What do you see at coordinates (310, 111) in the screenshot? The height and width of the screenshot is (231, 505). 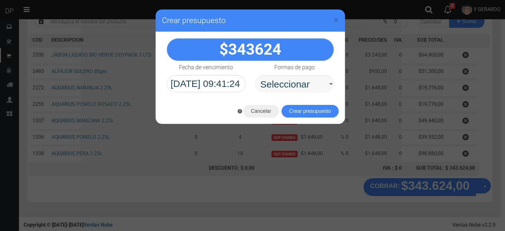 I see `button: Crear presupuesto` at bounding box center [310, 111].